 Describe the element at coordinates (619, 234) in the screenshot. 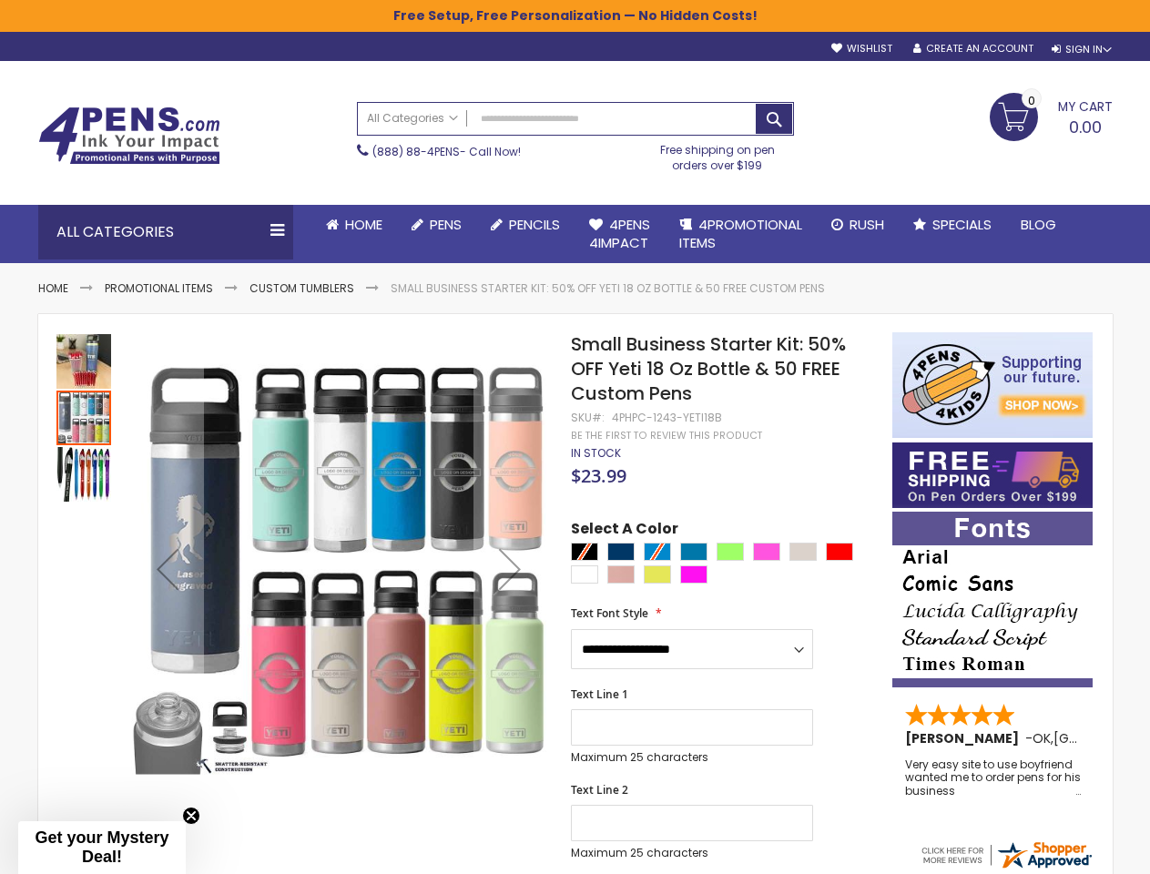

I see `a: 4Pens4impact` at that location.